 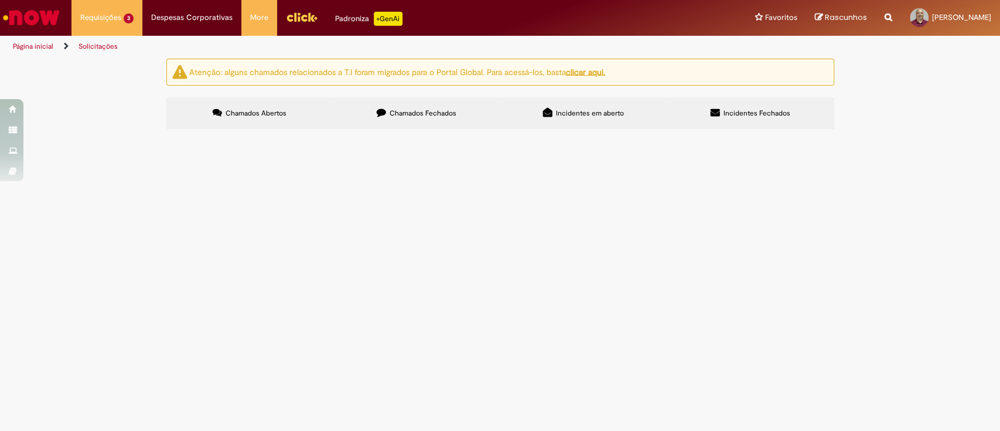 What do you see at coordinates (757, 113) in the screenshot?
I see `span: Incidentes Fechados` at bounding box center [757, 113].